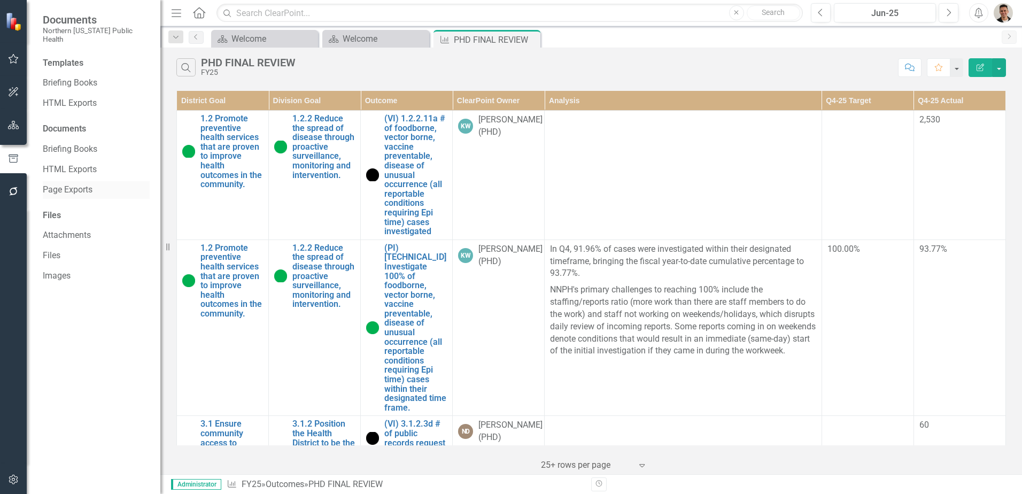  What do you see at coordinates (96, 276) in the screenshot?
I see `a: Images` at bounding box center [96, 276].